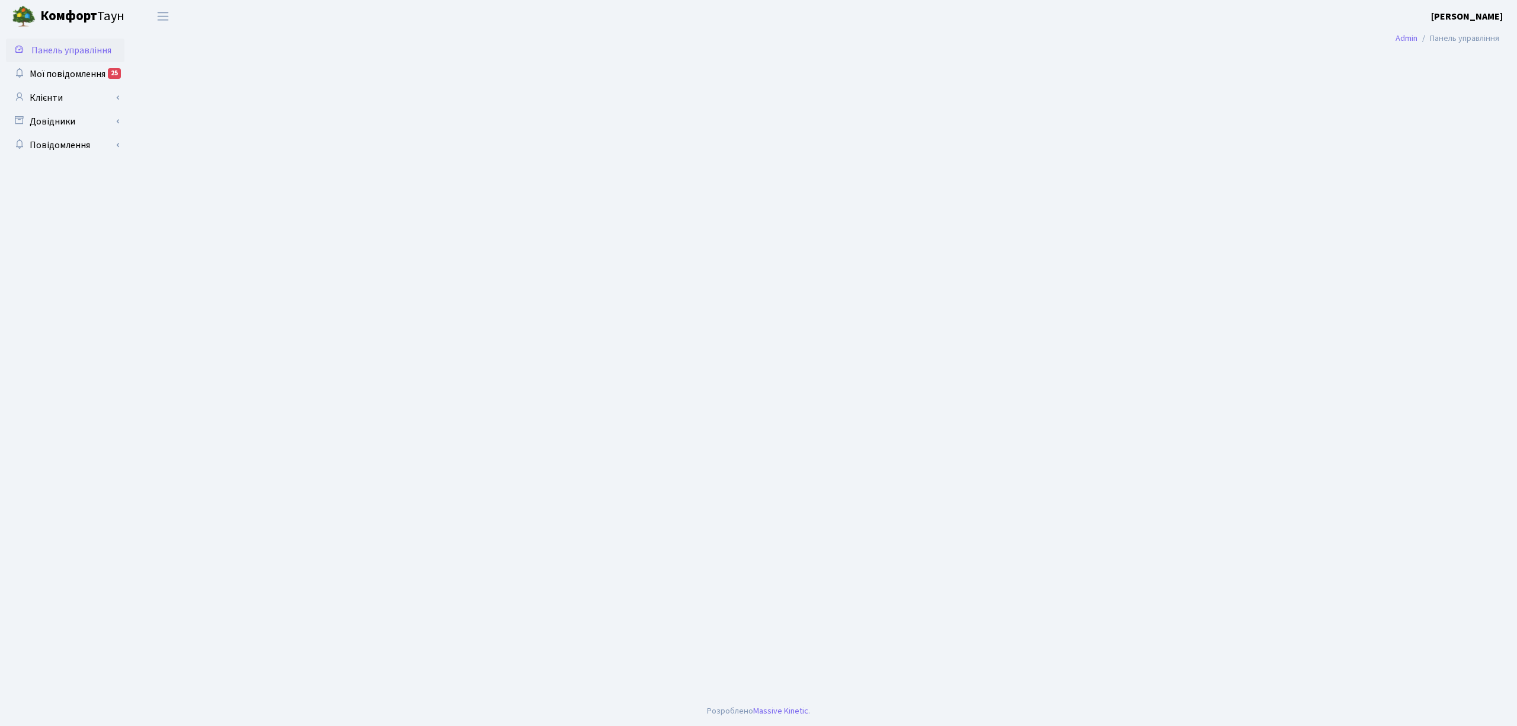  I want to click on span: Панель управління, so click(71, 50).